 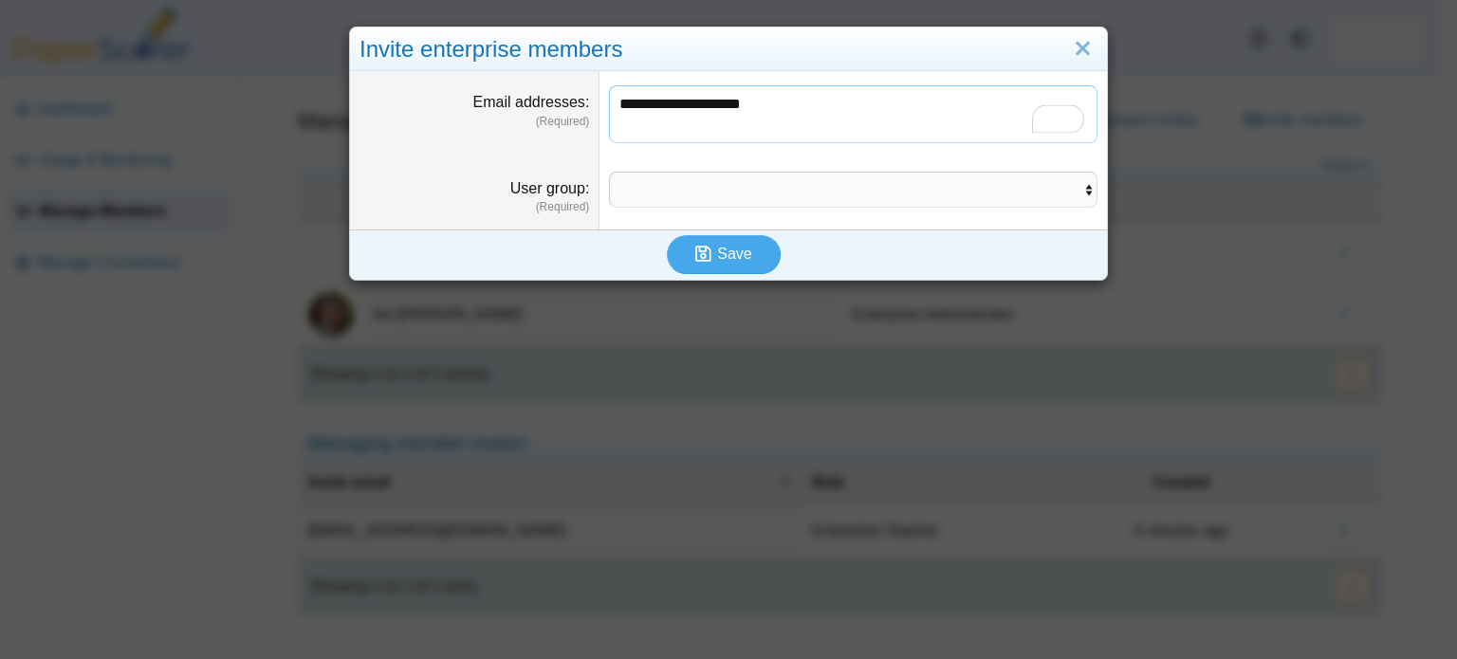 I want to click on label: User group, so click(x=550, y=188).